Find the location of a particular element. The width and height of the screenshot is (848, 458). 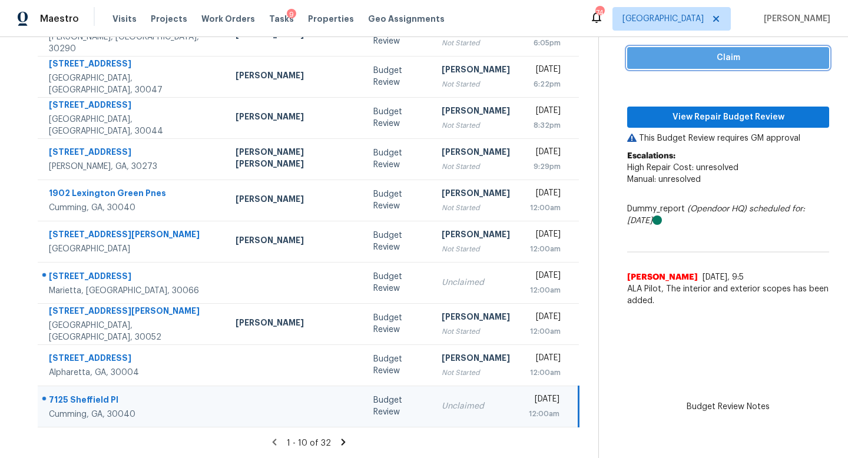

button: Claim is located at coordinates (728, 58).